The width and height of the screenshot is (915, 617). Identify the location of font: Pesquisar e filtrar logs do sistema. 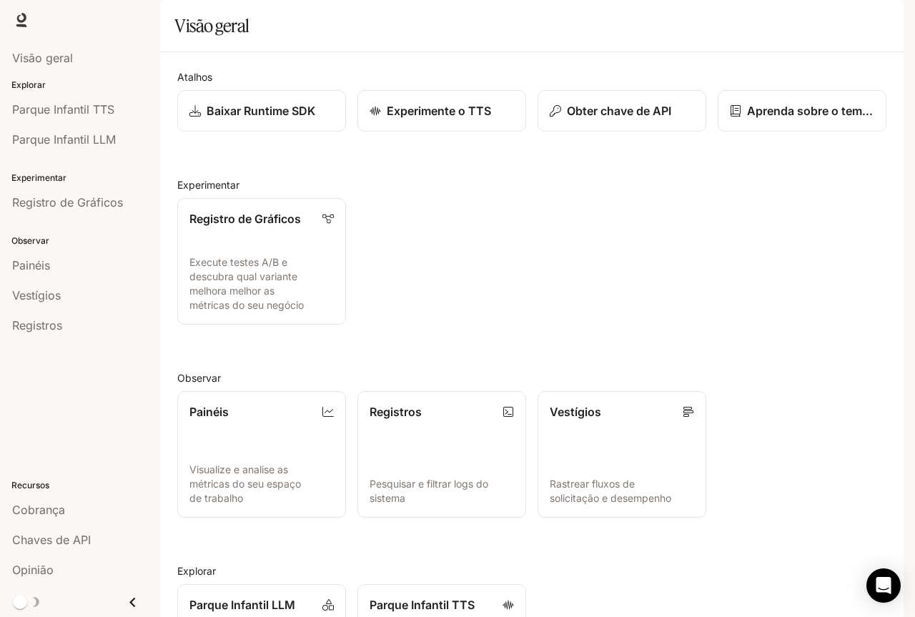
(429, 490).